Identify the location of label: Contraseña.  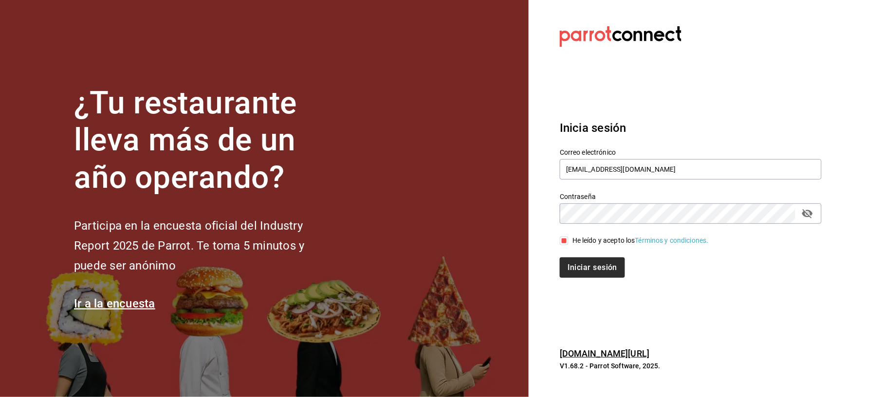
(691, 197).